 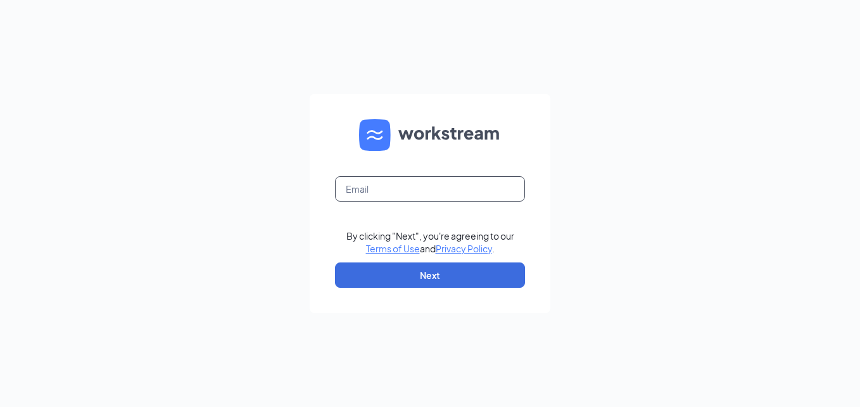 What do you see at coordinates (430, 242) in the screenshot?
I see `div: By clicking "Next", you're agreeing to our and .` at bounding box center [430, 242].